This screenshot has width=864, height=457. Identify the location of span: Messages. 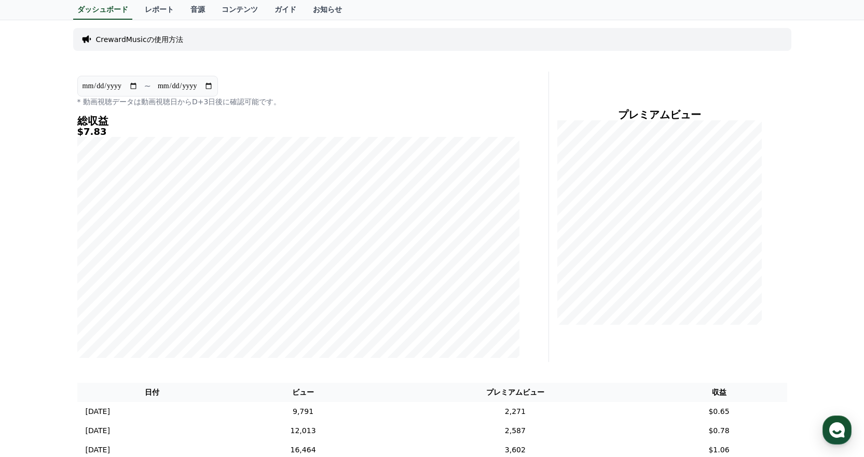
(101, 349).